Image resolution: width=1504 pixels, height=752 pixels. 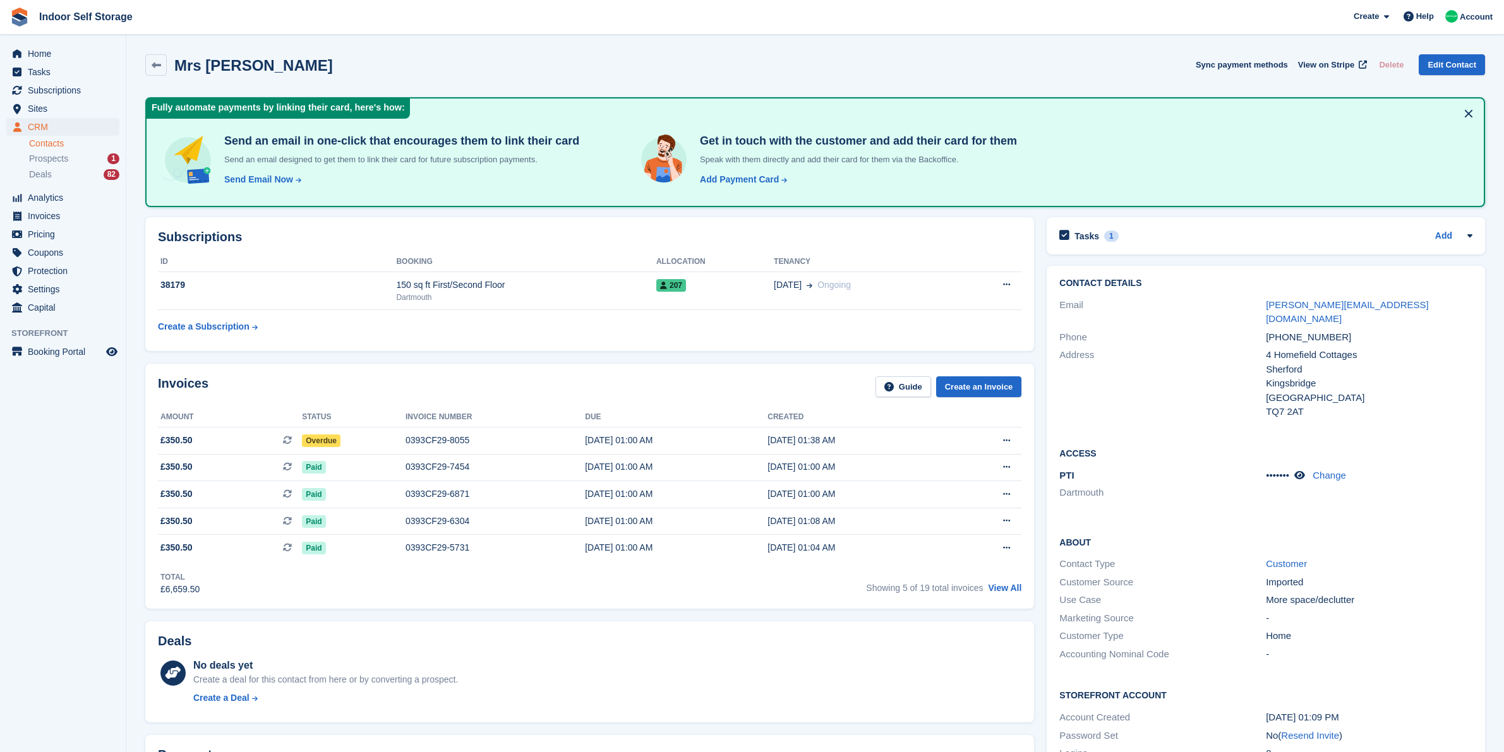 I want to click on div: More space/declutter, so click(x=1369, y=600).